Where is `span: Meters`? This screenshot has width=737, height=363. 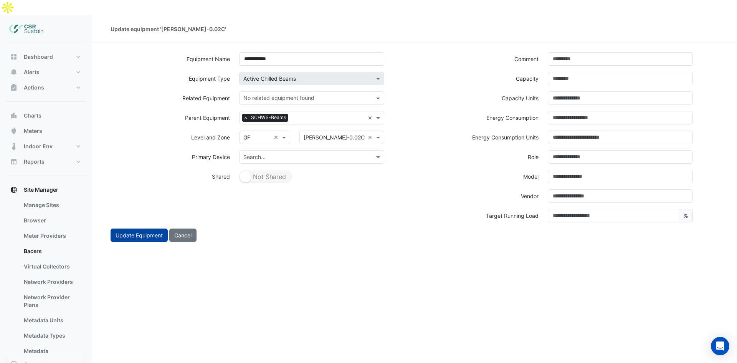 span: Meters is located at coordinates (33, 131).